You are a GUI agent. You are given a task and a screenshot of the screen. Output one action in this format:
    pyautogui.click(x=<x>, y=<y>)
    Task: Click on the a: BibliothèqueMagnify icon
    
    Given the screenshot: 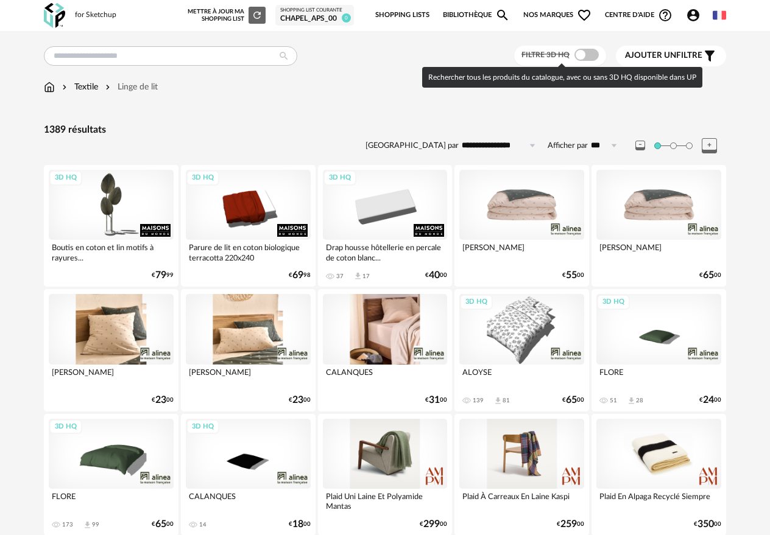 What is the action you would take?
    pyautogui.click(x=476, y=15)
    